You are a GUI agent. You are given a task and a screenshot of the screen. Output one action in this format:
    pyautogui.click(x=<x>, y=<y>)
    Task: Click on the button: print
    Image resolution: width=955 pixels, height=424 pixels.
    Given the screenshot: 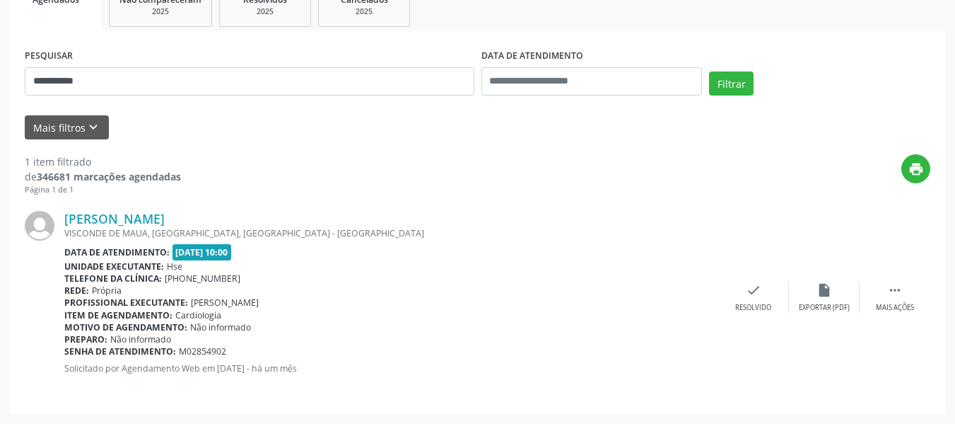 What is the action you would take?
    pyautogui.click(x=916, y=168)
    